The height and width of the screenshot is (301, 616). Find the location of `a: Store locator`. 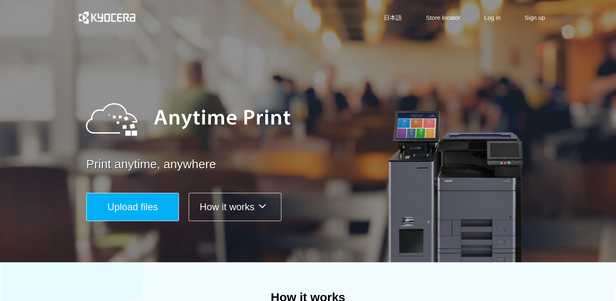

a: Store locator is located at coordinates (443, 17).